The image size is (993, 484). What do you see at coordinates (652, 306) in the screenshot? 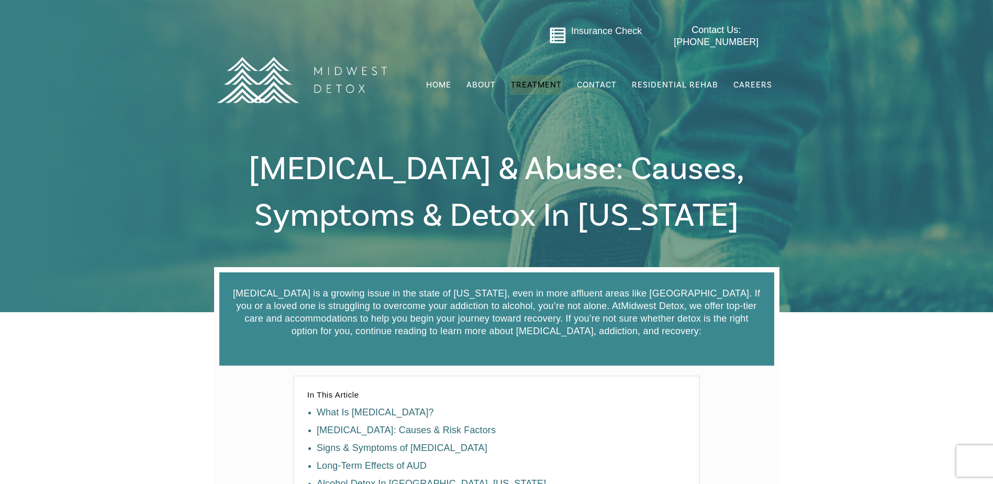
I see `a: Midwest Detox` at bounding box center [652, 306].